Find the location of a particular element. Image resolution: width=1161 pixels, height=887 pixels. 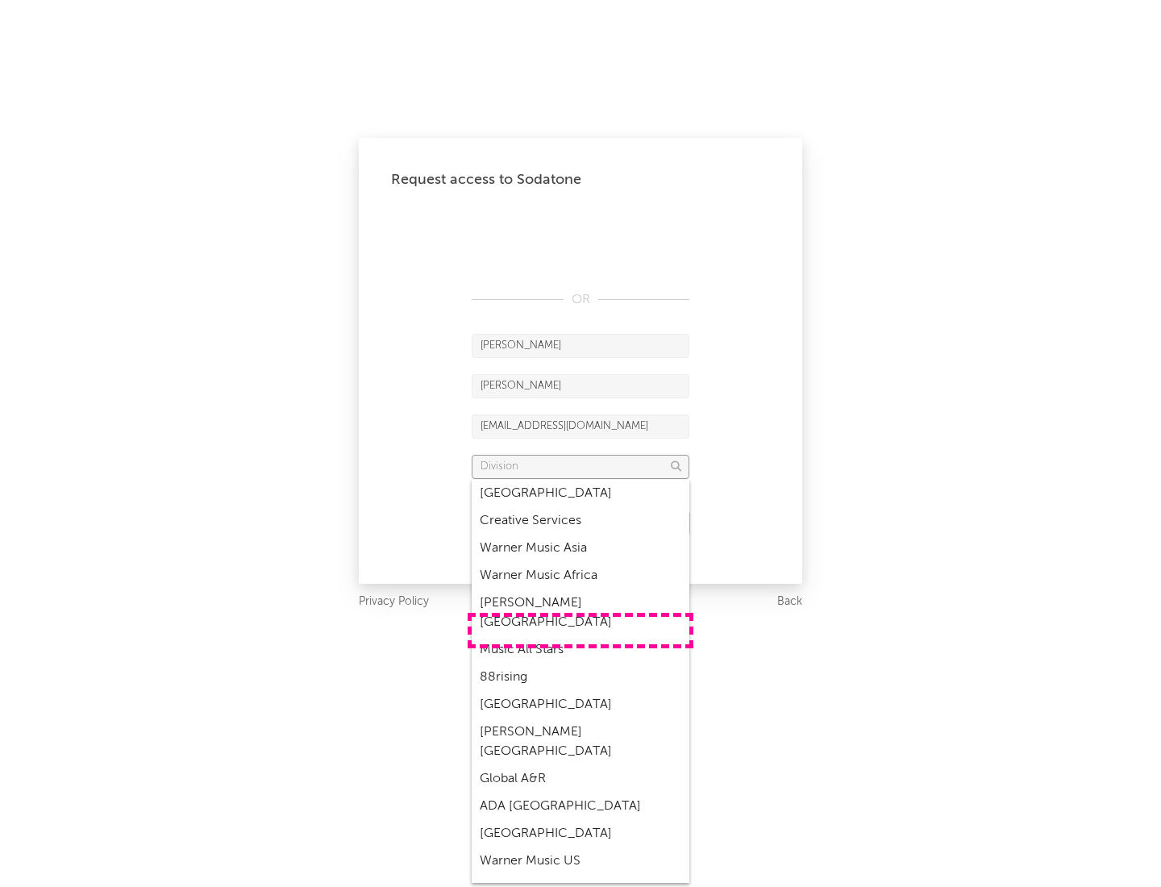

input: First Name is located at coordinates (581, 346).